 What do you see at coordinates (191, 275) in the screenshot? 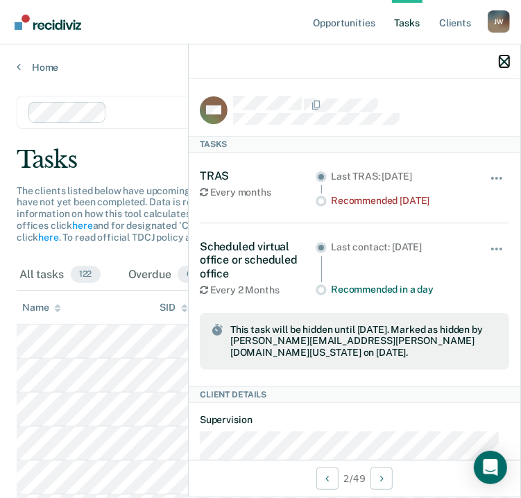
I see `span: 62` at bounding box center [191, 275].